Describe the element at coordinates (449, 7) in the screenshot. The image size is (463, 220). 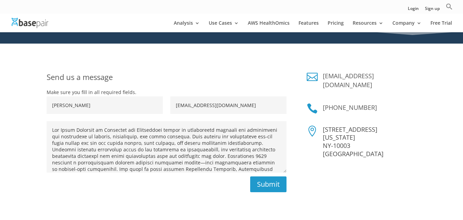
I see `svg: Search` at that location.